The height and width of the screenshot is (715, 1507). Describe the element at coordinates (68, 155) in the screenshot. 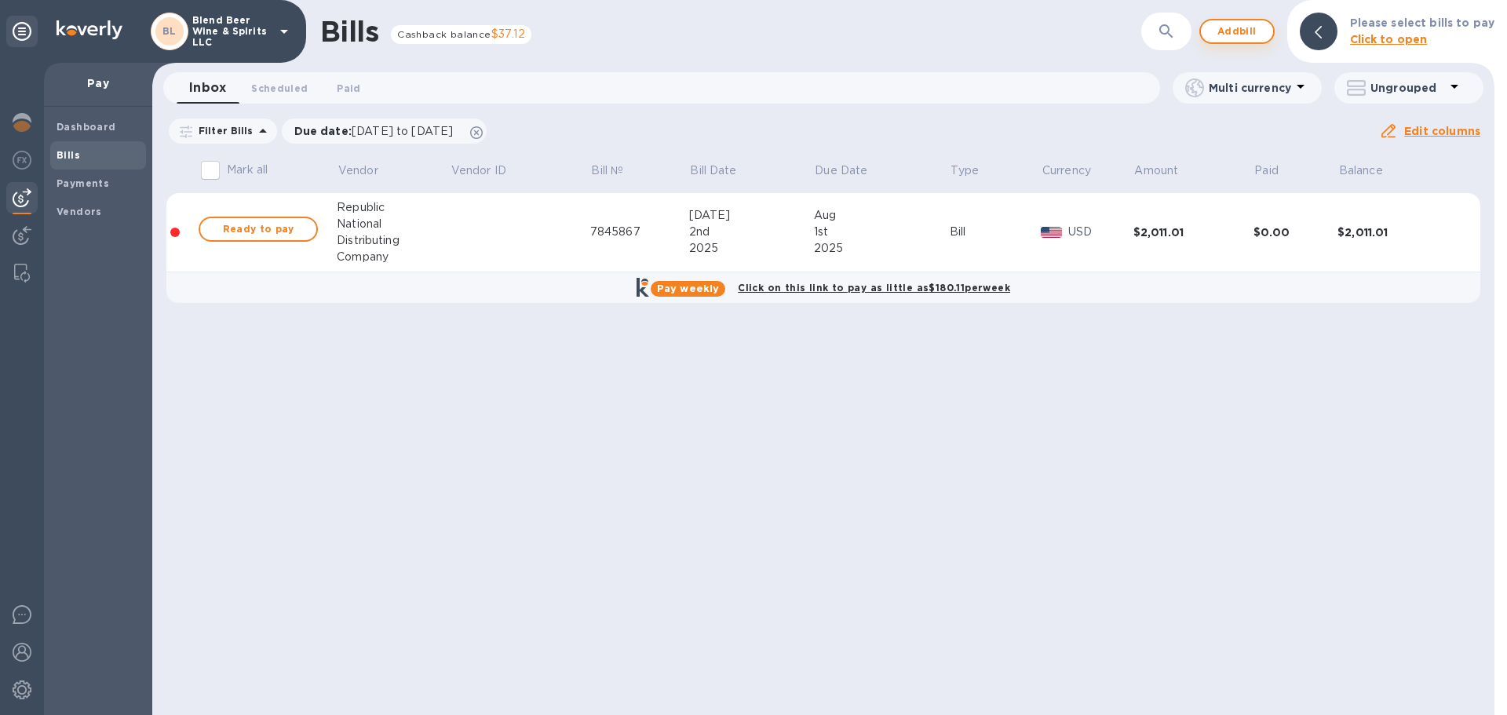

I see `b: Bills` at that location.